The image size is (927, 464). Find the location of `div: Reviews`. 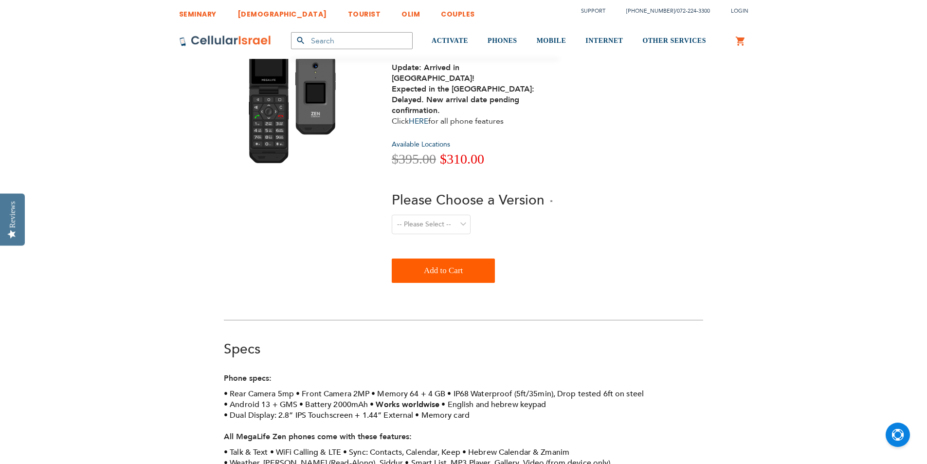

div: Reviews is located at coordinates (13, 214).